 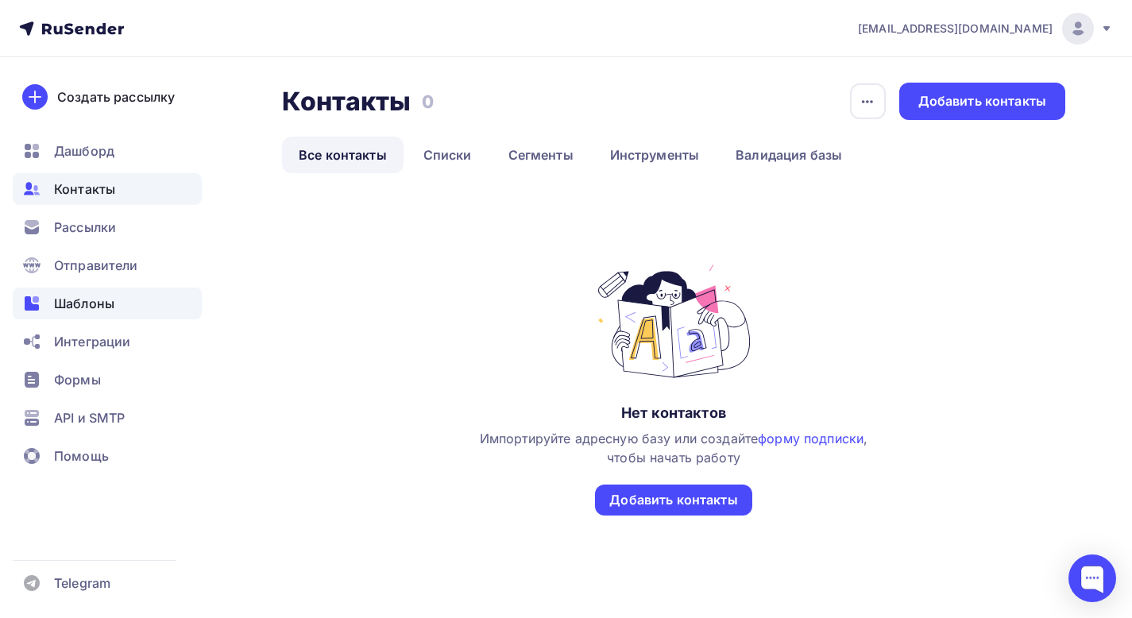 I want to click on div: Нет контактов, so click(x=673, y=413).